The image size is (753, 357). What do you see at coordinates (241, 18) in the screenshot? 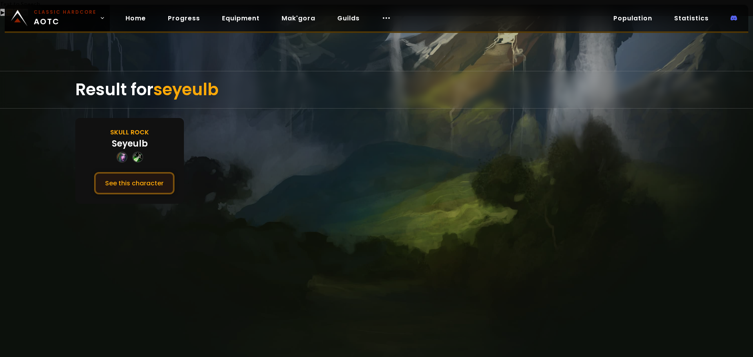
I see `a: Equipment` at bounding box center [241, 18].